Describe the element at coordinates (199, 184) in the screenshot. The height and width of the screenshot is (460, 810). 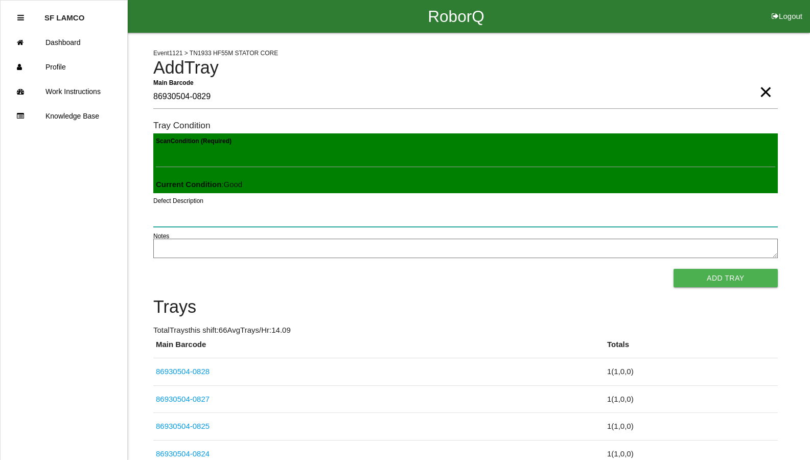
I see `span: : Good` at that location.